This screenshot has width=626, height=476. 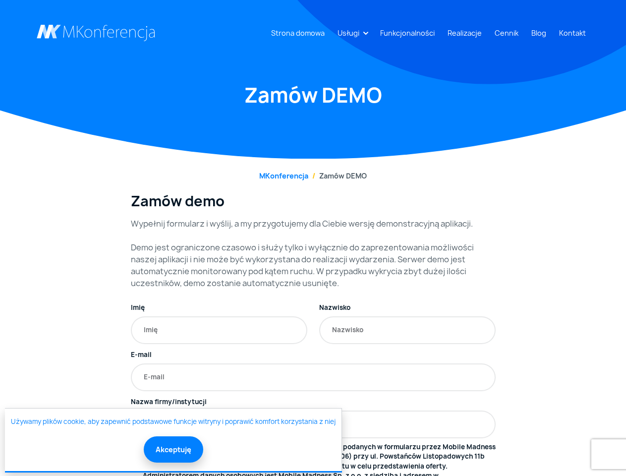 I want to click on a: Realizacje, so click(x=464, y=33).